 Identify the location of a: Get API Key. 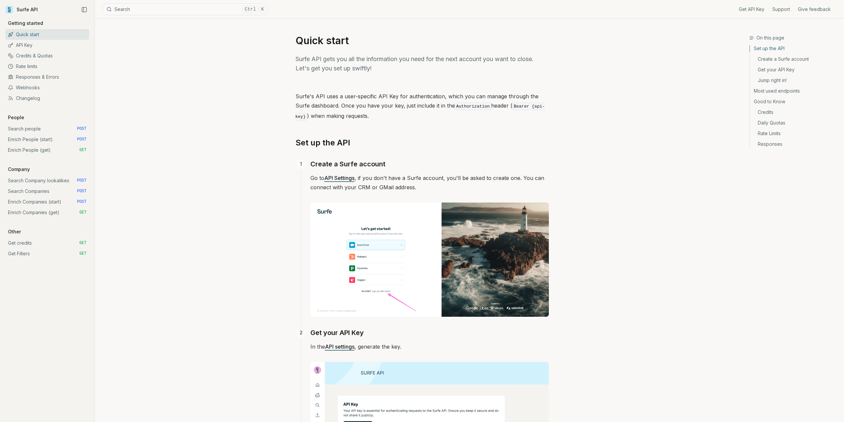
(752, 9).